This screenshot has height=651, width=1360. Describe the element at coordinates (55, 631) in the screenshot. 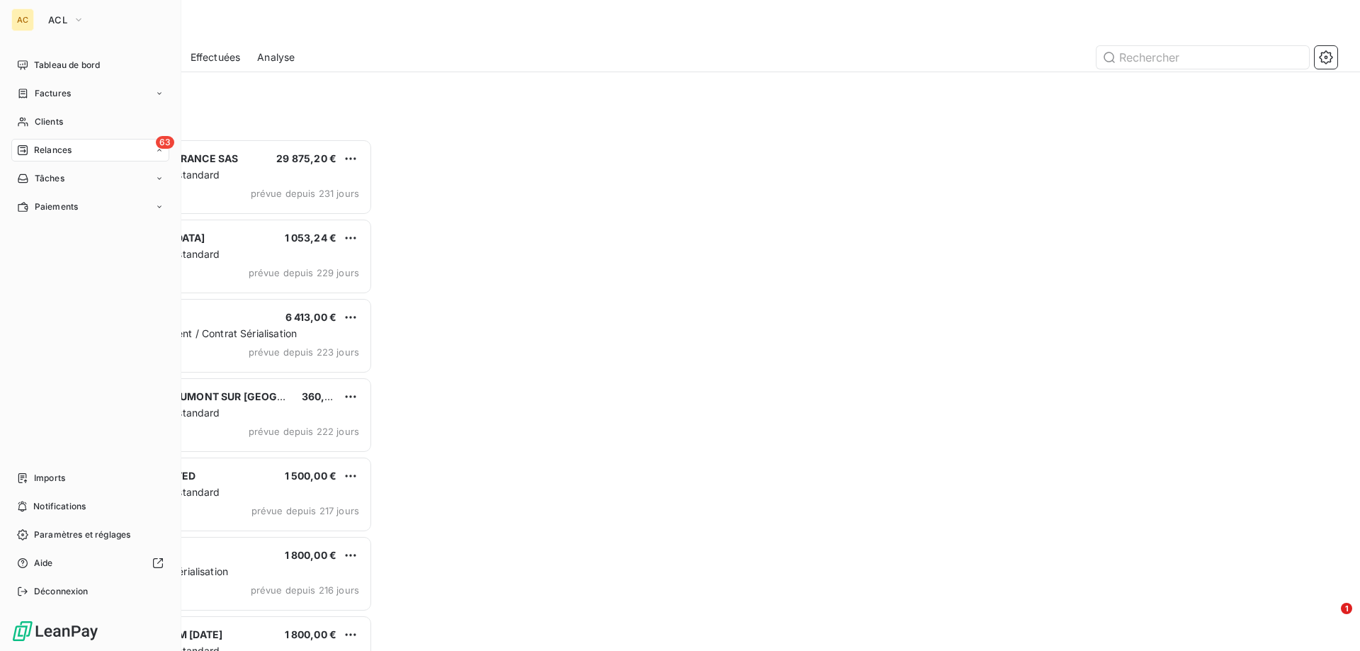

I see `img: Logo LeanPay` at that location.